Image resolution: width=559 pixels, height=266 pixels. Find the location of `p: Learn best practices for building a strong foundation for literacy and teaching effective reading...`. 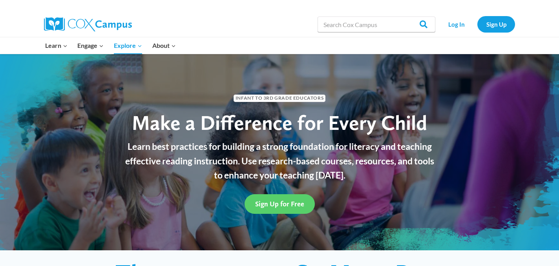

p: Learn best practices for building a strong foundation for literacy and teaching effective reading... is located at coordinates (279, 161).